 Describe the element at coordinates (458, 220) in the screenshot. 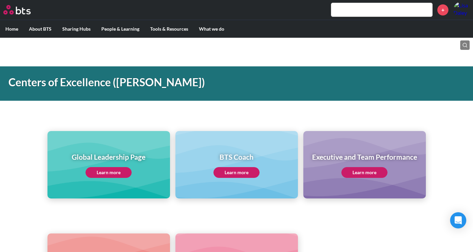

I see `div: Open Intercom Messenger` at that location.